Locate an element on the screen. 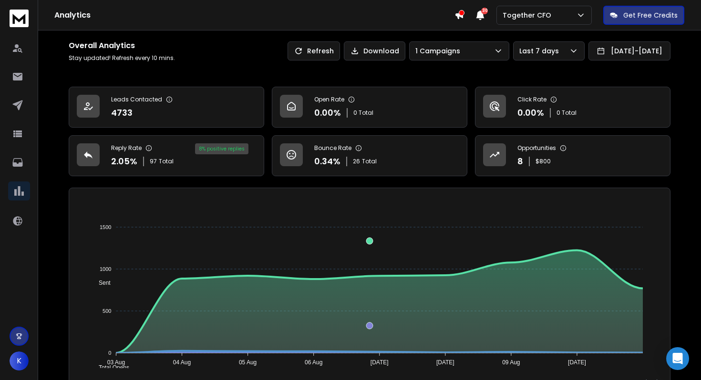 This screenshot has height=380, width=701. p: Stay updated! Refresh every 10 mins. is located at coordinates (122, 58).